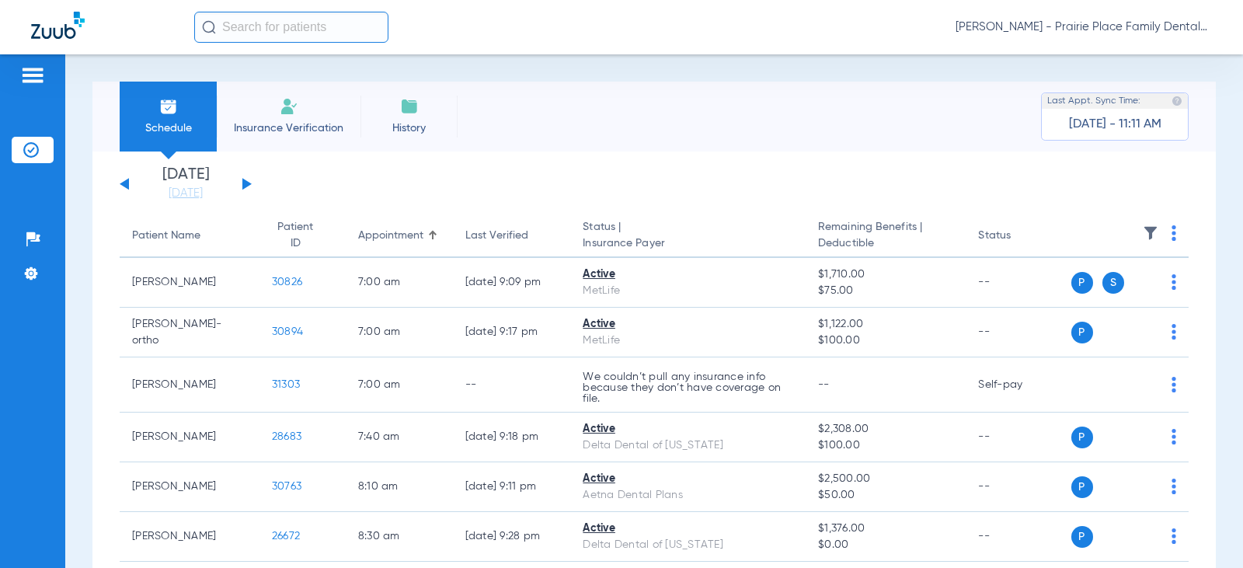 Image resolution: width=1243 pixels, height=568 pixels. I want to click on span: $1,122.00, so click(886, 324).